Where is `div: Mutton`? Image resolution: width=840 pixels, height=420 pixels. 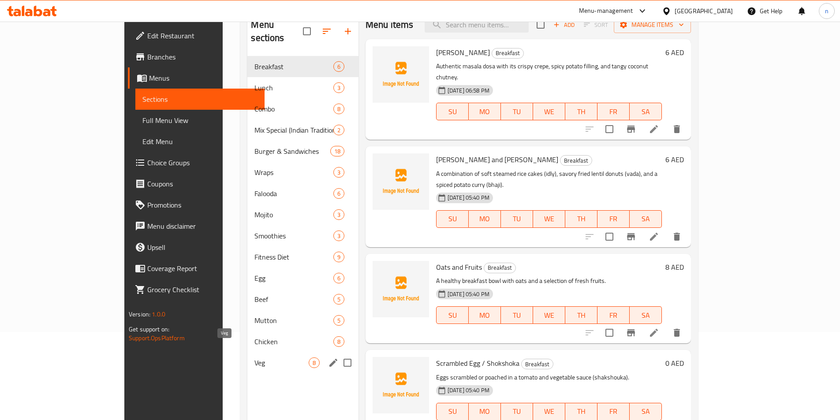 div: Mutton is located at coordinates (294, 321).